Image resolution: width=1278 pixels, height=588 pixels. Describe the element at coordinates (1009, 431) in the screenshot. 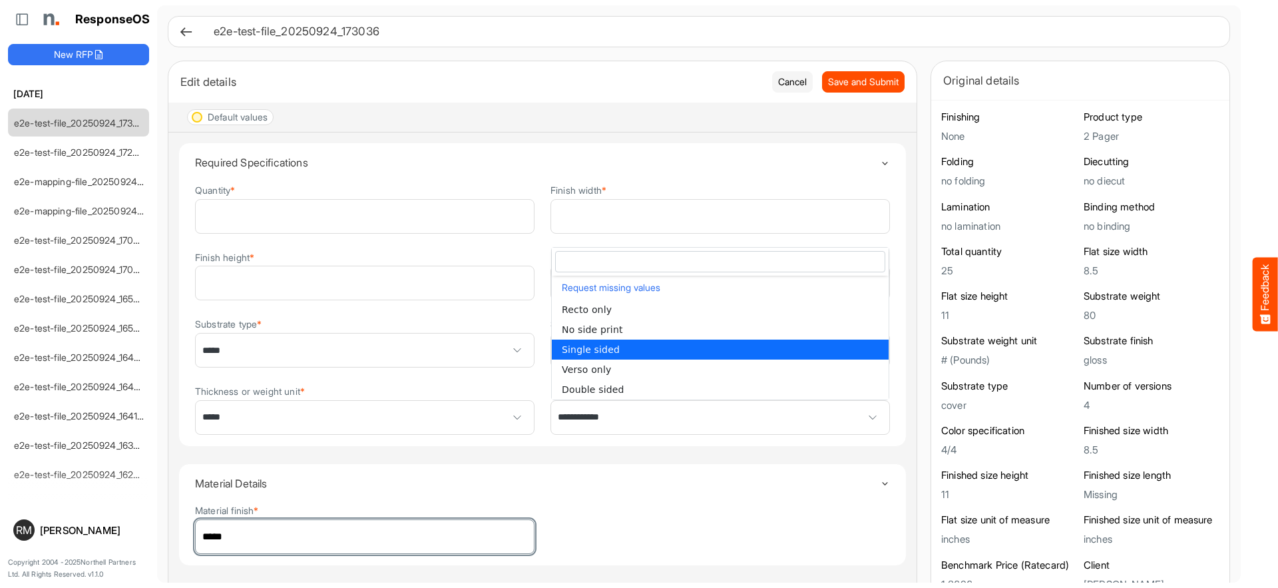

I see `h6: Color specification` at that location.